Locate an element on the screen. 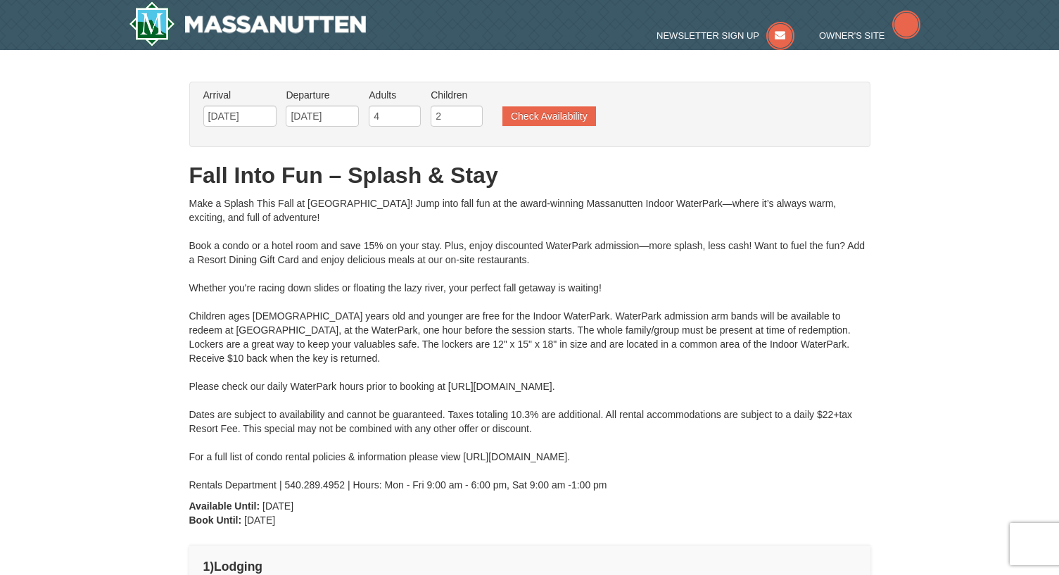 Image resolution: width=1059 pixels, height=575 pixels. a: Massanutten Resort is located at coordinates (248, 24).